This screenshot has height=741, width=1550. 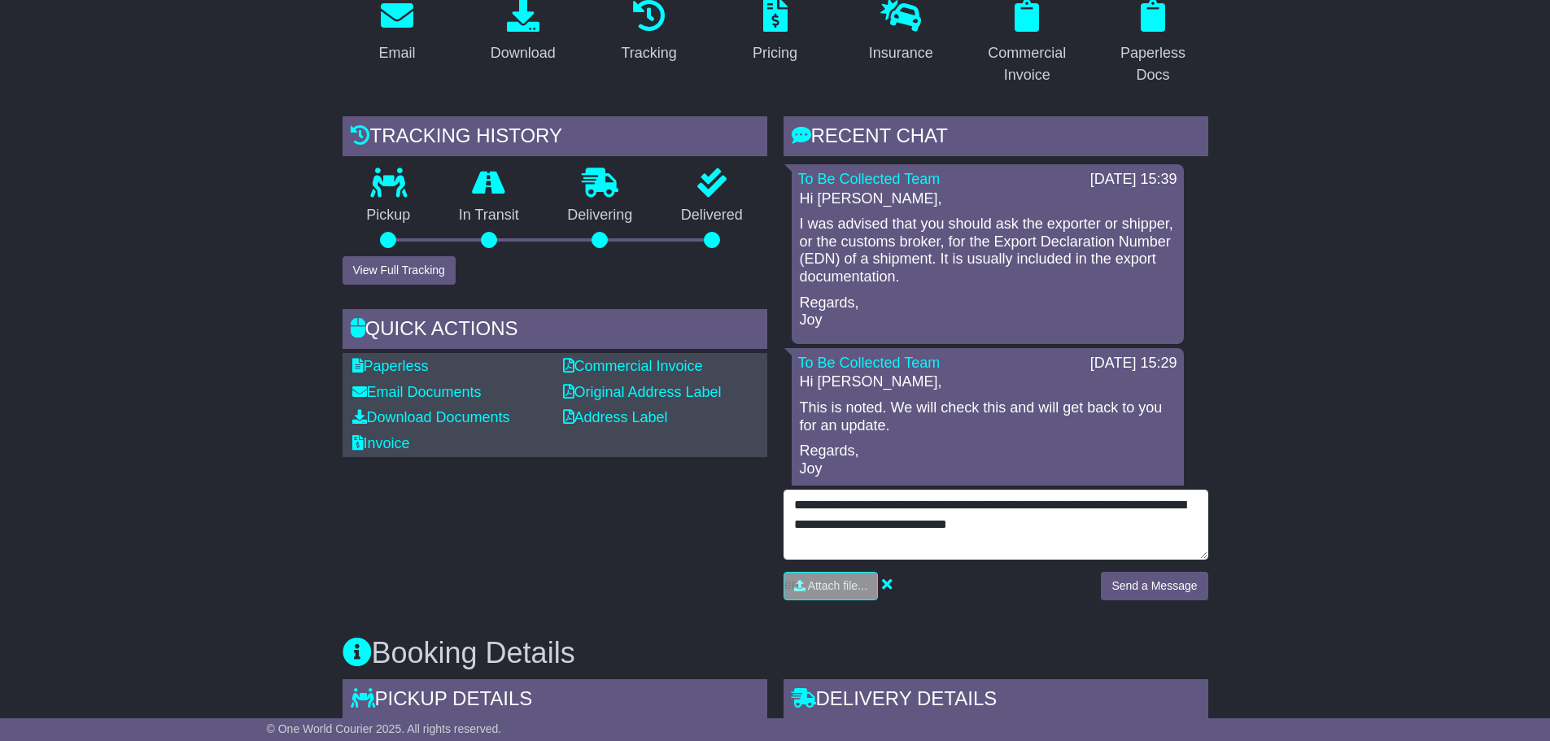 I want to click on a: Invoice, so click(x=381, y=443).